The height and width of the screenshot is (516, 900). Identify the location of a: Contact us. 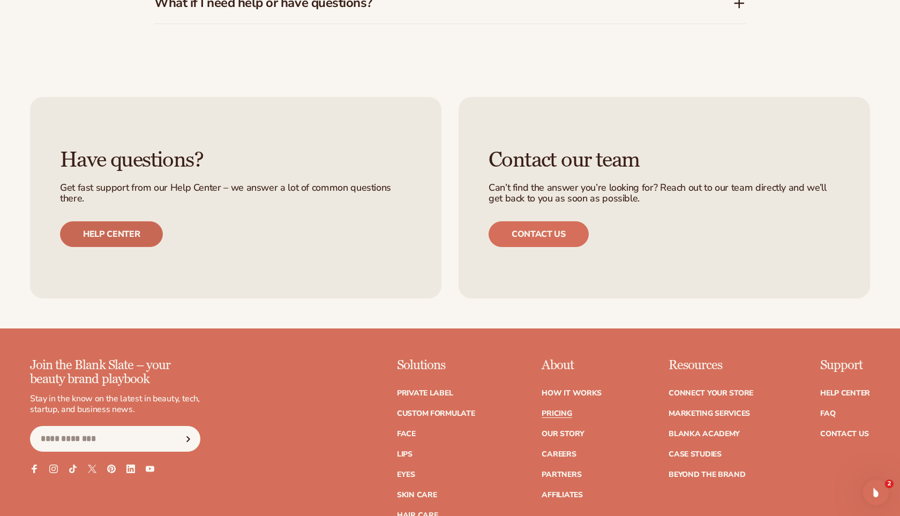
(538, 234).